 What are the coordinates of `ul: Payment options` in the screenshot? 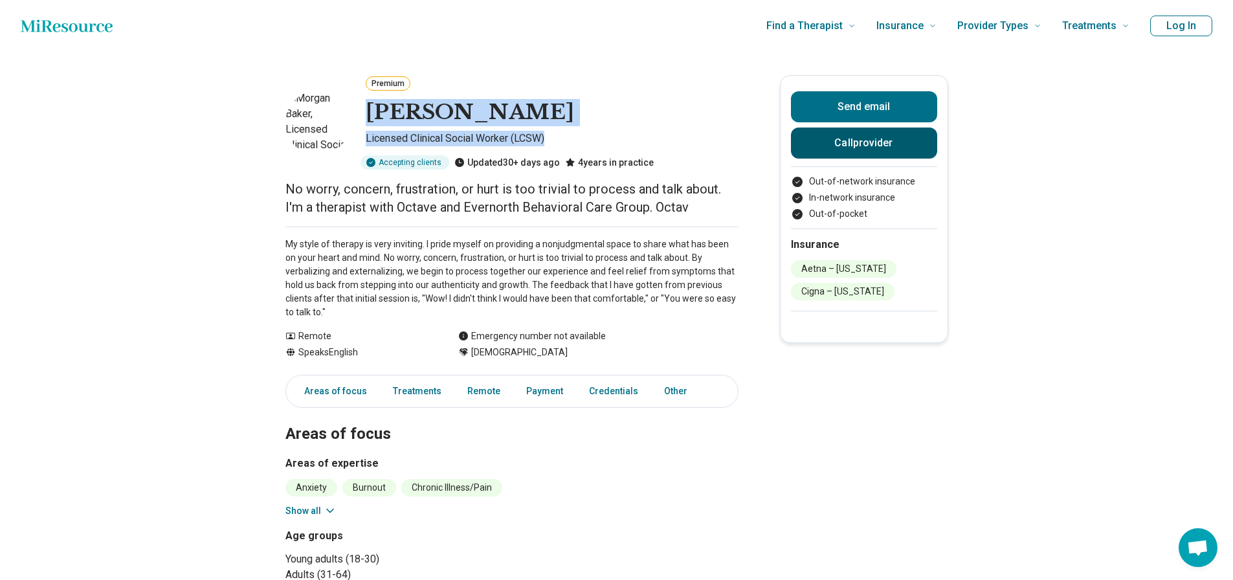 It's located at (864, 197).